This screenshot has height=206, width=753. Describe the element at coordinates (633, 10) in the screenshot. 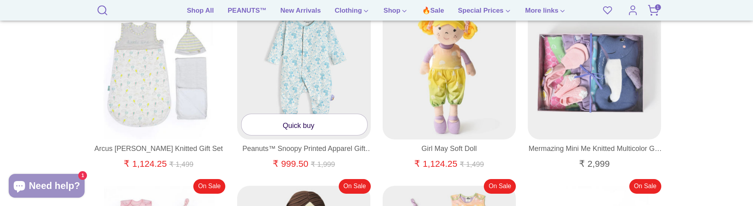

I see `a: Account` at that location.